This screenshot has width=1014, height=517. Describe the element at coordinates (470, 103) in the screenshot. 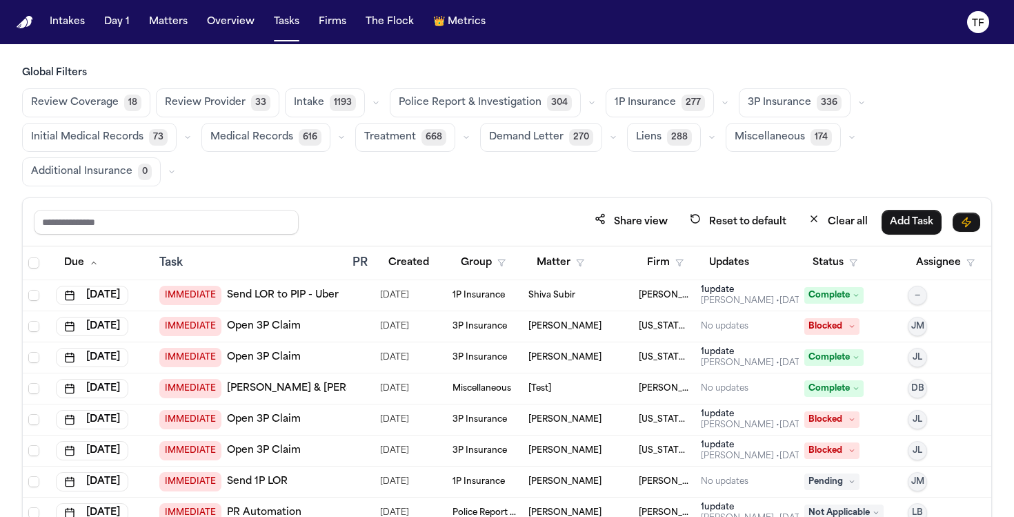

I see `span: Police Report & Investigation` at that location.